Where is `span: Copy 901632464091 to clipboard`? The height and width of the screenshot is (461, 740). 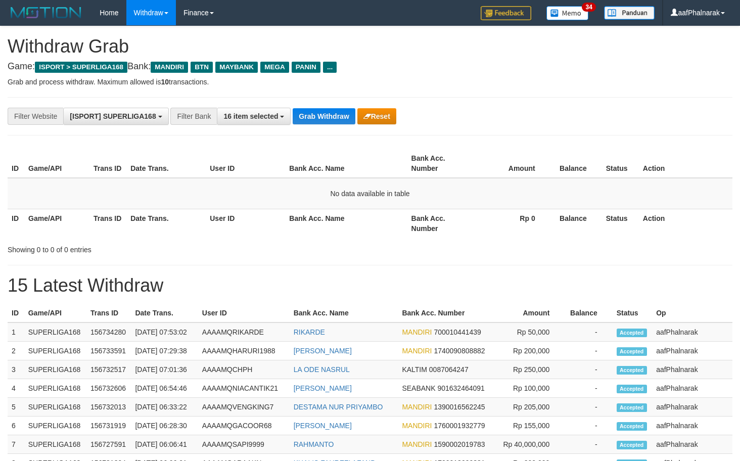 span: Copy 901632464091 to clipboard is located at coordinates (461, 388).